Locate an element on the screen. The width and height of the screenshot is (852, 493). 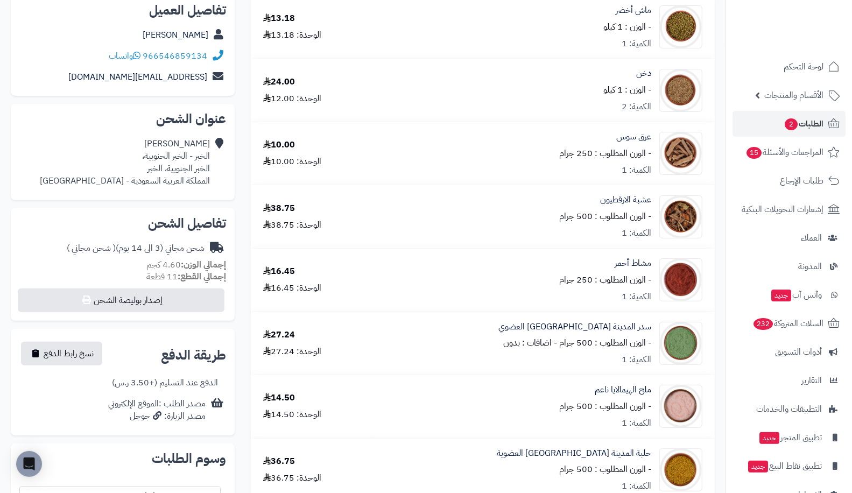
button: نسخ رابط الدفع is located at coordinates (61, 354).